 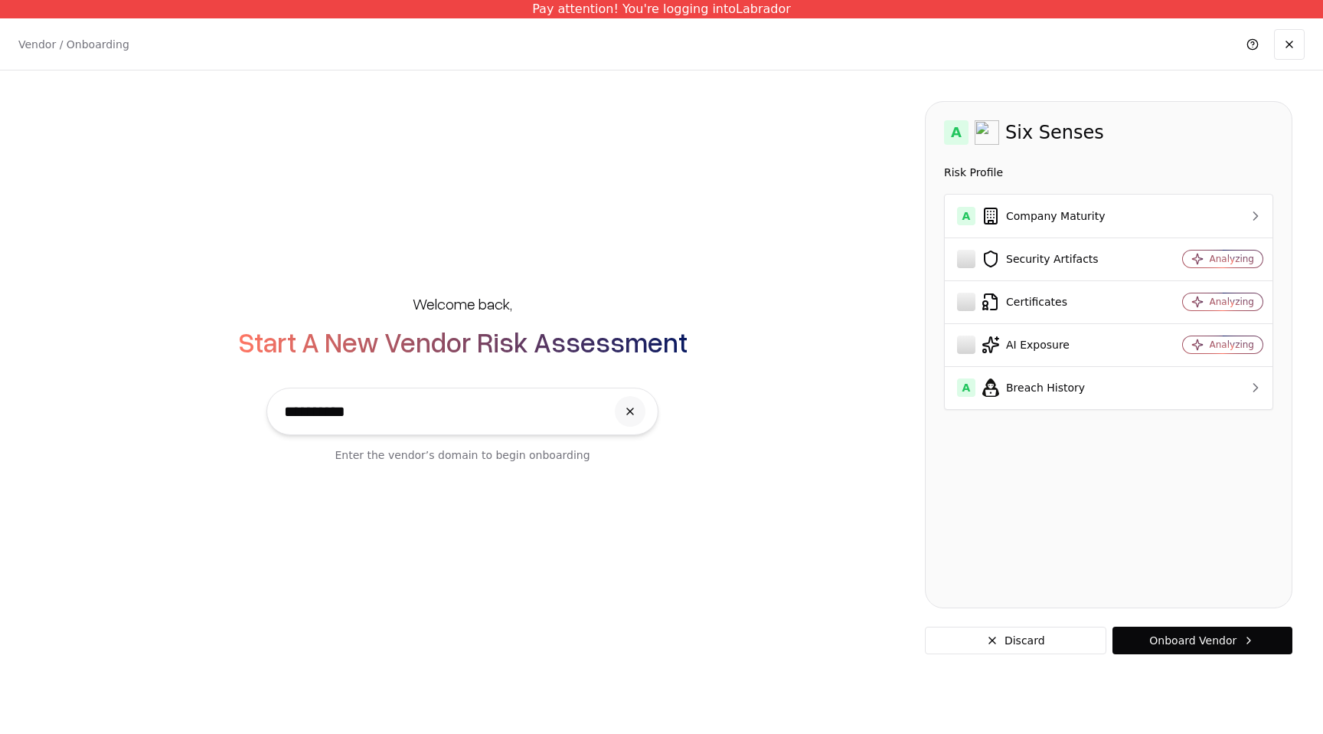 I want to click on div: Security Artifacts, so click(x=1048, y=259).